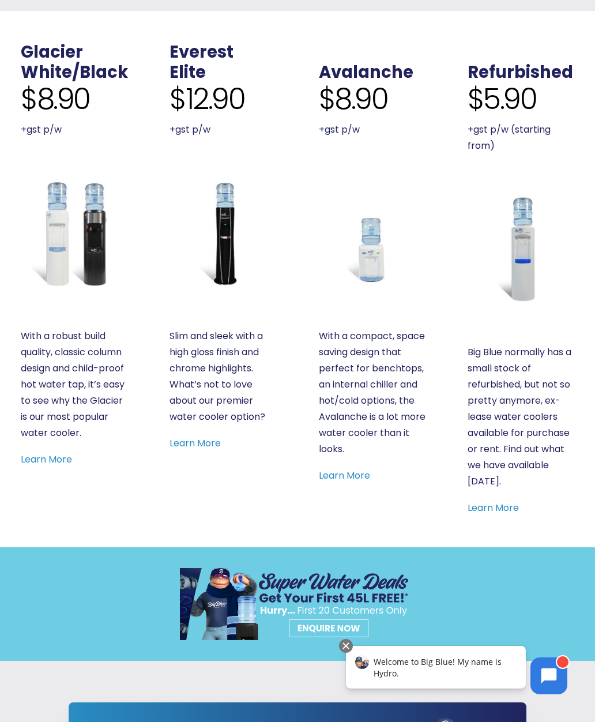 The height and width of the screenshot is (722, 595). Describe the element at coordinates (366, 72) in the screenshot. I see `a: Avalanche` at that location.